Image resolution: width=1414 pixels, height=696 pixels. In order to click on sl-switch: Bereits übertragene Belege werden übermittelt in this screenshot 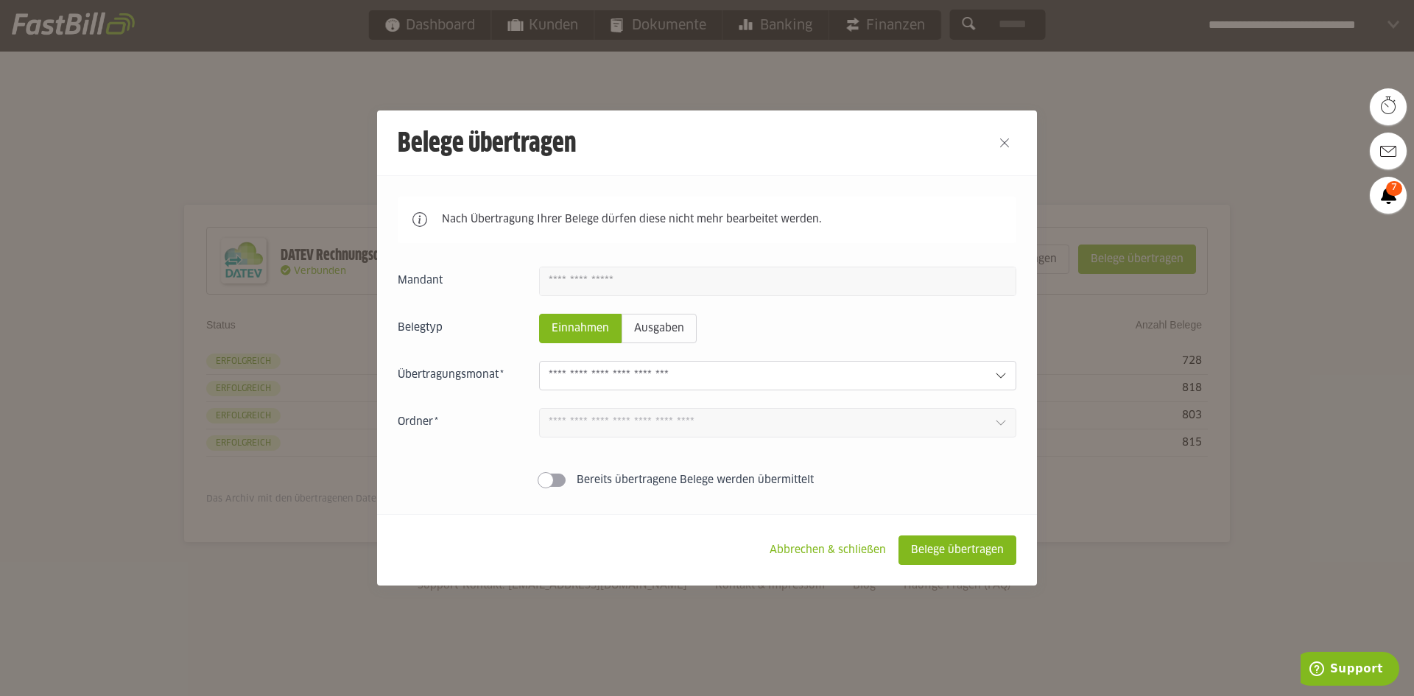, I will do `click(707, 480)`.